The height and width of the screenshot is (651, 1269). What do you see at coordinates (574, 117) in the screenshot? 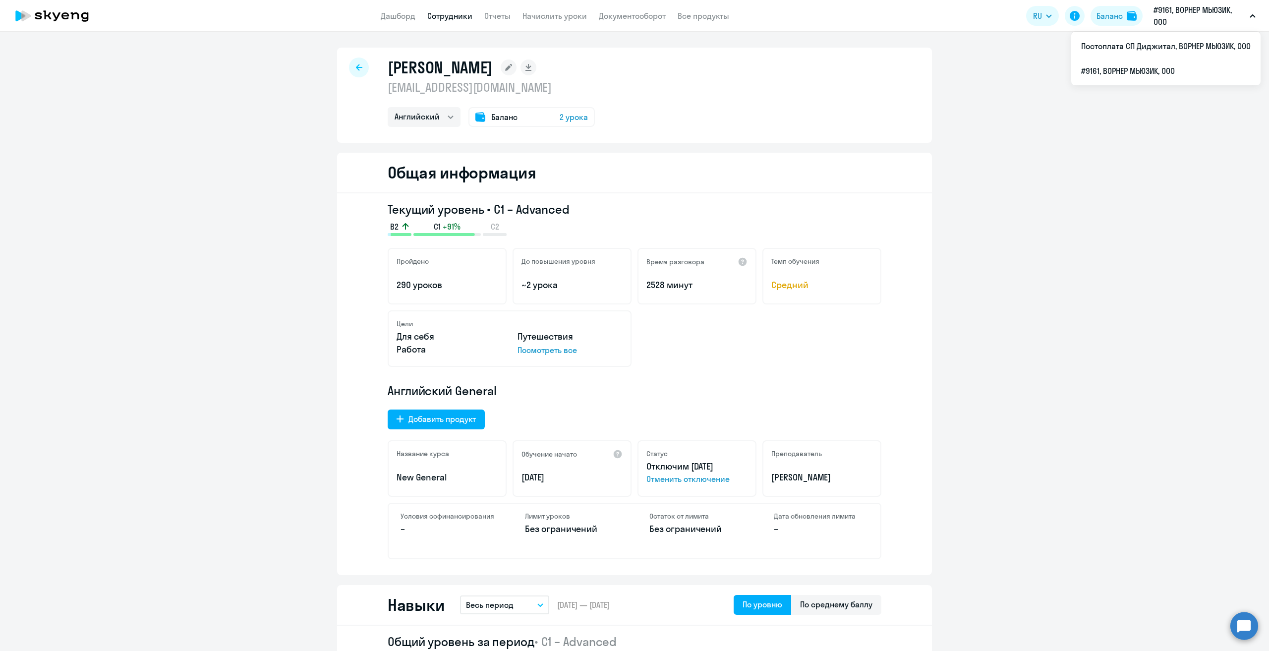
I see `span: 2 урока` at bounding box center [574, 117].